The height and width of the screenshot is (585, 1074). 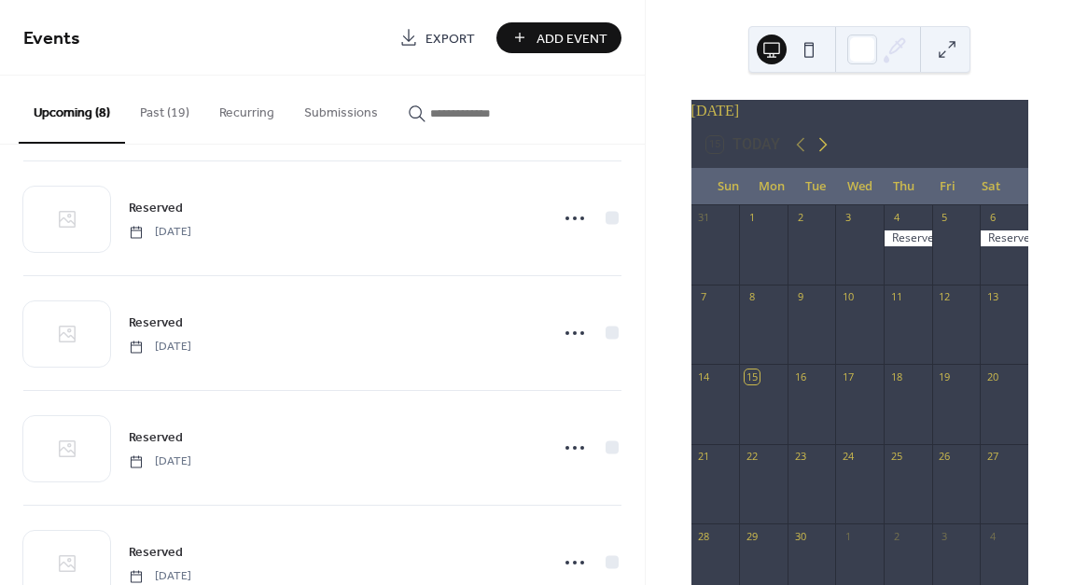 What do you see at coordinates (800, 536) in the screenshot?
I see `div: 30` at bounding box center [800, 536].